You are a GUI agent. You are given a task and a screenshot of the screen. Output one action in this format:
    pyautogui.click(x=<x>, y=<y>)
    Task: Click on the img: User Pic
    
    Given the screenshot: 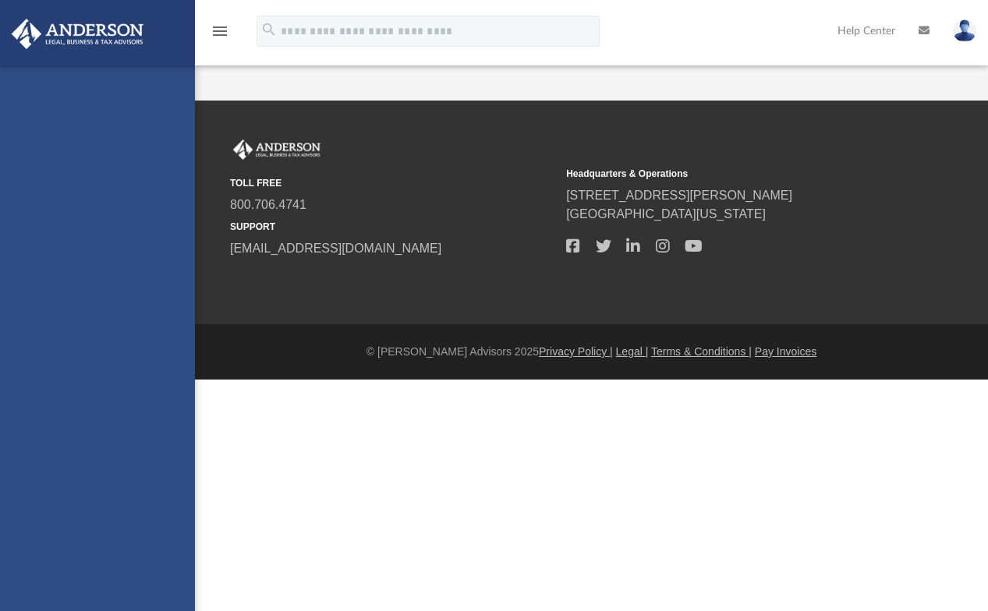 What is the action you would take?
    pyautogui.click(x=964, y=30)
    